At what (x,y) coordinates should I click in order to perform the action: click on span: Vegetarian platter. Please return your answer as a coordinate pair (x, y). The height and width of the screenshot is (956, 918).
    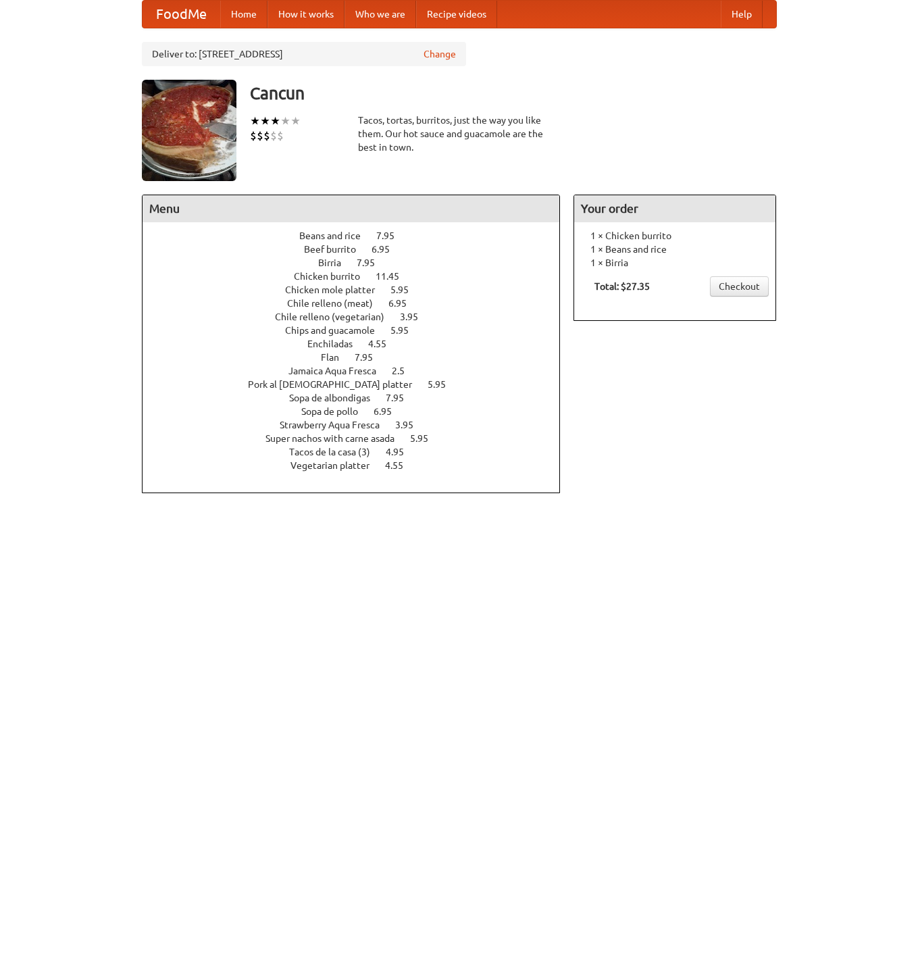
    Looking at the image, I should click on (336, 465).